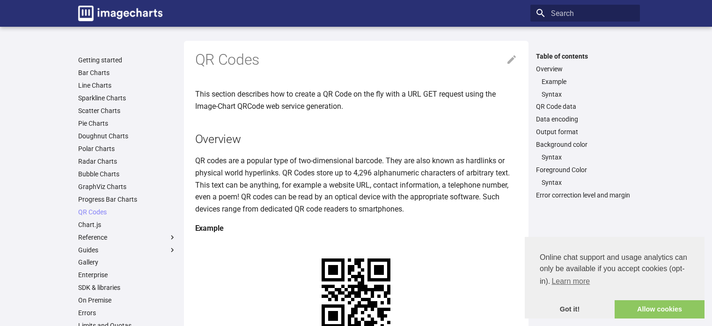  Describe the element at coordinates (127, 250) in the screenshot. I see `label: Guides` at that location.